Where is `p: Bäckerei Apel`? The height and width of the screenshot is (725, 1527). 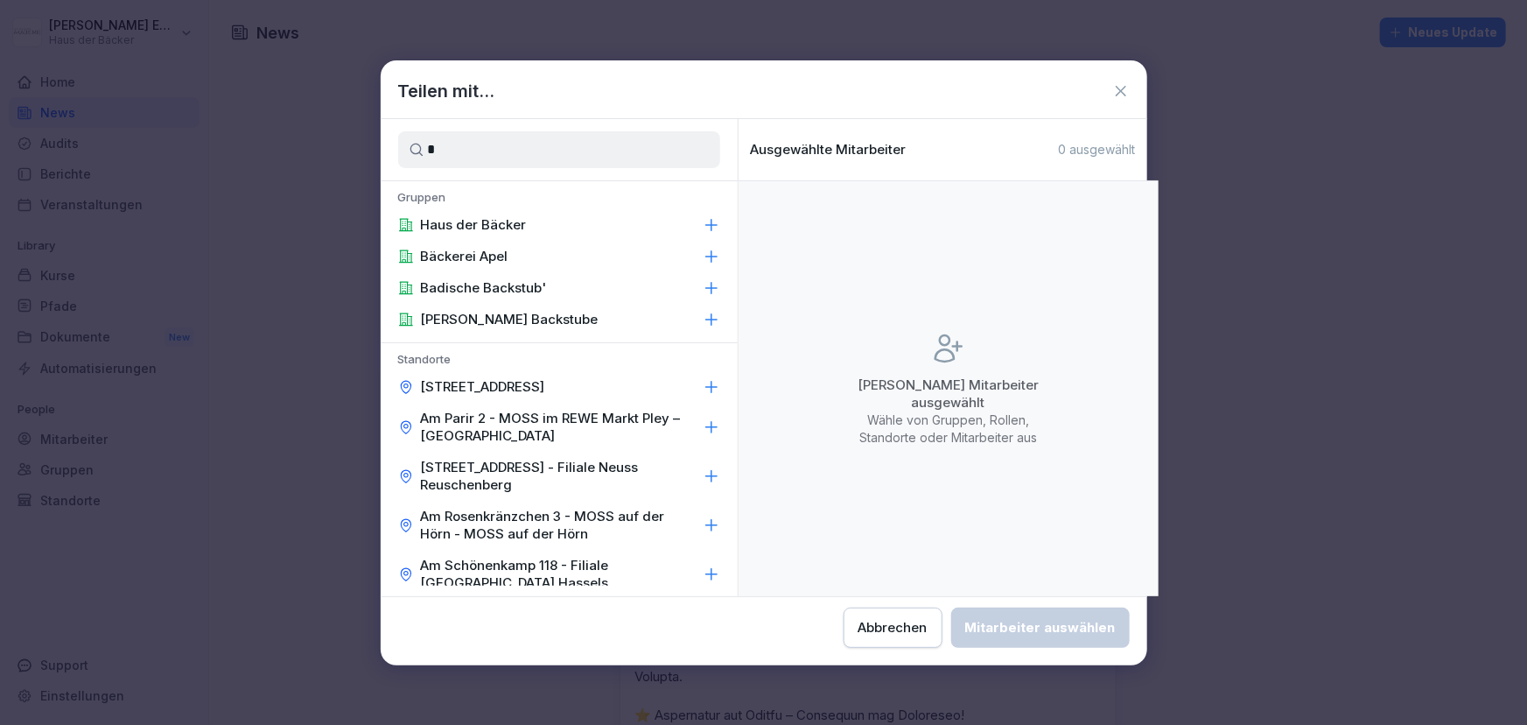
p: Bäckerei Apel is located at coordinates (465, 256).